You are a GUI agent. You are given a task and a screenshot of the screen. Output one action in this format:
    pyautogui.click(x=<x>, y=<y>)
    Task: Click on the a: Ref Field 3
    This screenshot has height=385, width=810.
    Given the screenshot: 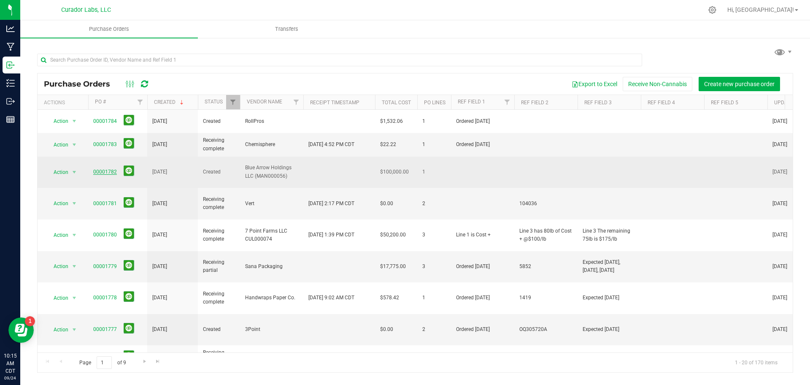 What is the action you would take?
    pyautogui.click(x=598, y=103)
    